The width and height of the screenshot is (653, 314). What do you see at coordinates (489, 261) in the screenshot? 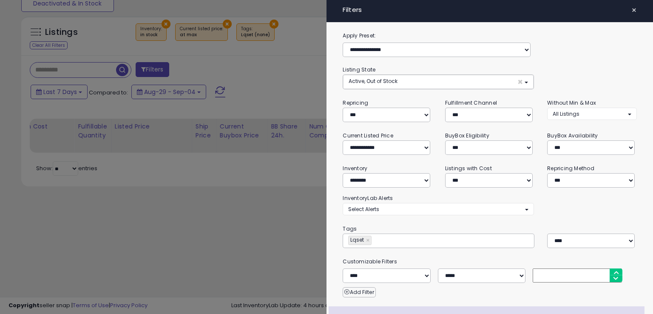
I see `small: Customizable Filters` at bounding box center [489, 261].